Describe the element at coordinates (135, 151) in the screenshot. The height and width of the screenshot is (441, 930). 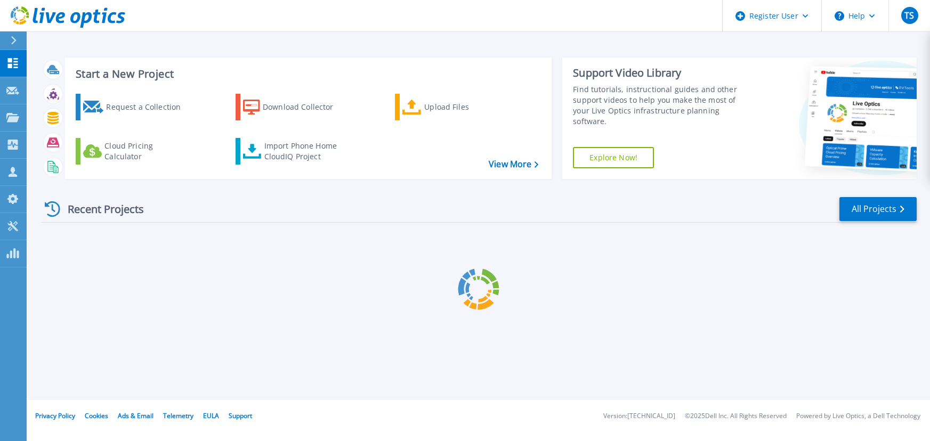
I see `a: Cloud Pricing Calculator` at that location.